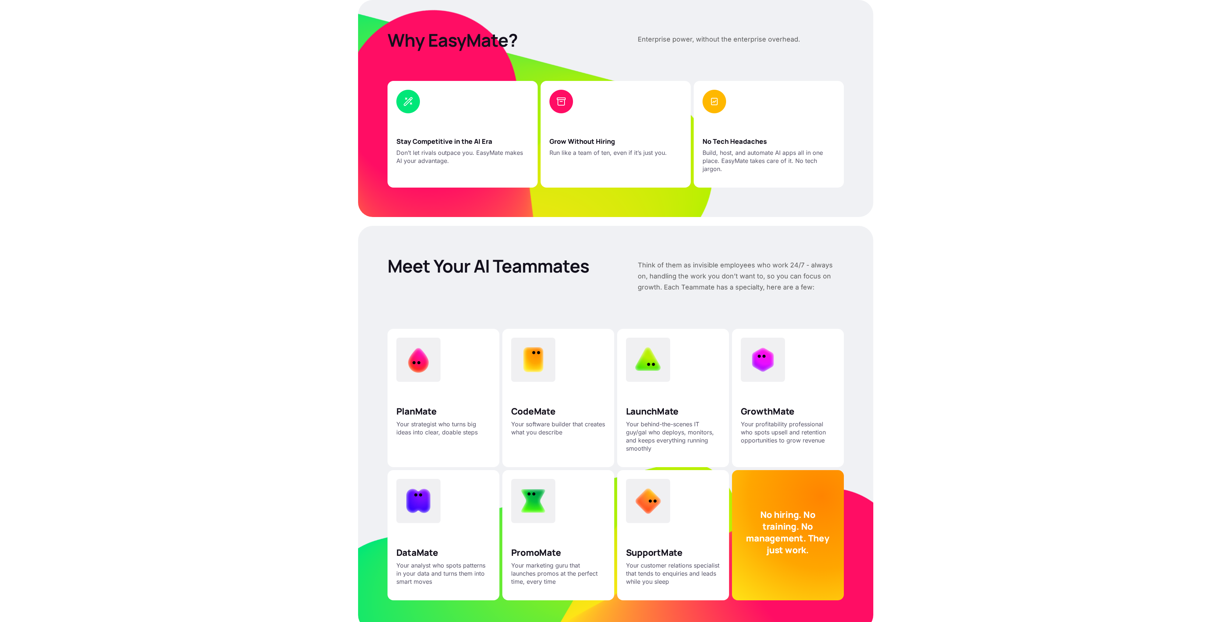  What do you see at coordinates (741, 276) in the screenshot?
I see `p: Think of them as invisible employees who work 24/7 - always on, handling the work you don’t want ...` at bounding box center [741, 276].